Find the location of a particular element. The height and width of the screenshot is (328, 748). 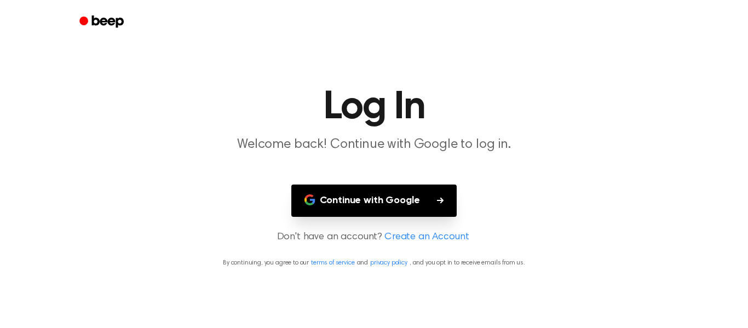

p: Welcome back! Continue with Google to log in. is located at coordinates (374, 144).